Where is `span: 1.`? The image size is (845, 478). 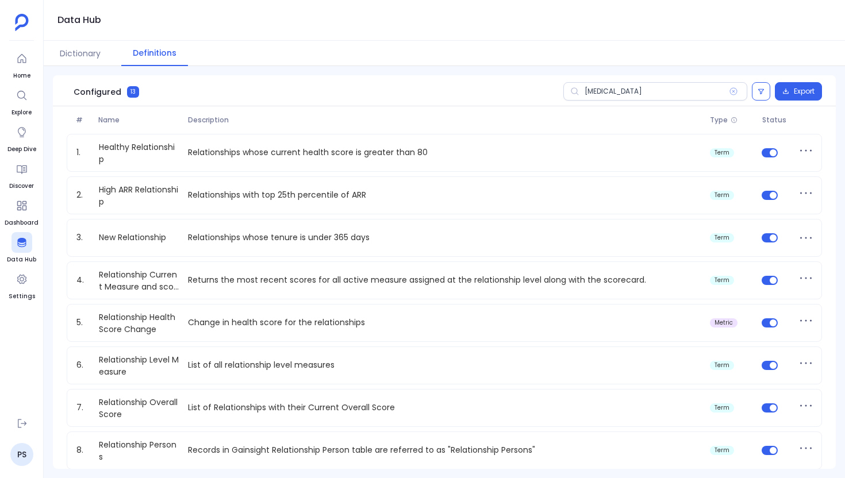
span: 1. is located at coordinates (83, 152).